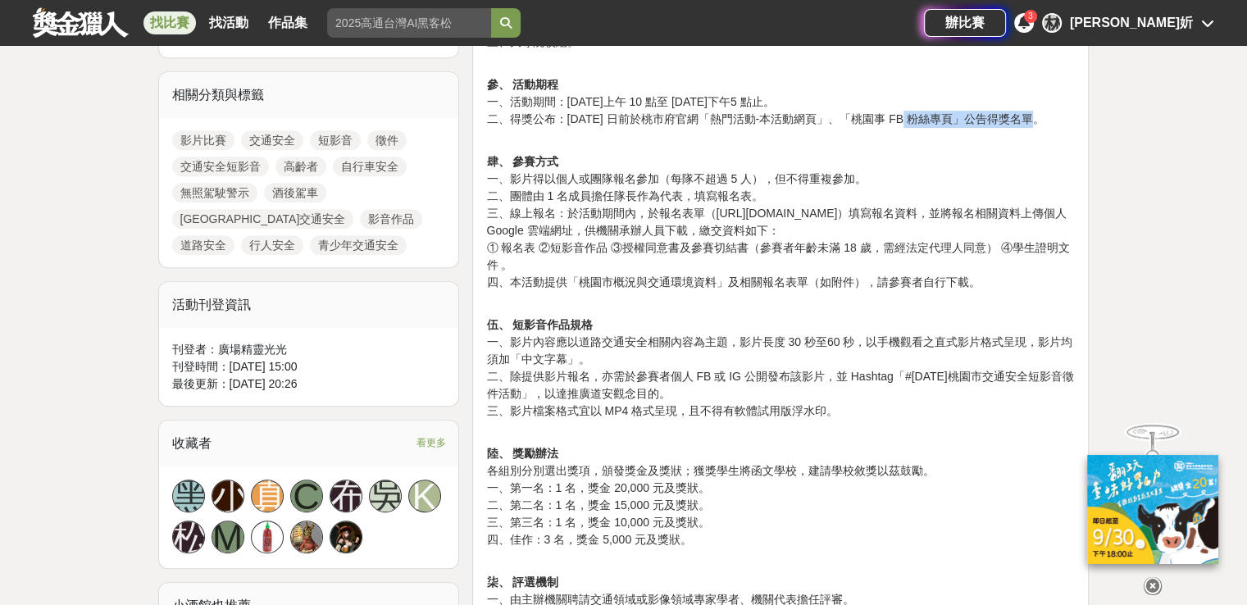  What do you see at coordinates (229, 23) in the screenshot?
I see `a: 找活動` at bounding box center [229, 23].